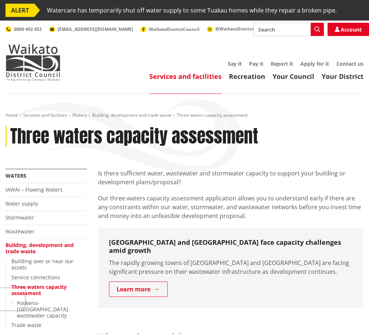  What do you see at coordinates (231, 177) in the screenshot?
I see `p: Is there sufficient water, wastewater and stormwater capacity to support your building or develop...` at bounding box center [231, 177].